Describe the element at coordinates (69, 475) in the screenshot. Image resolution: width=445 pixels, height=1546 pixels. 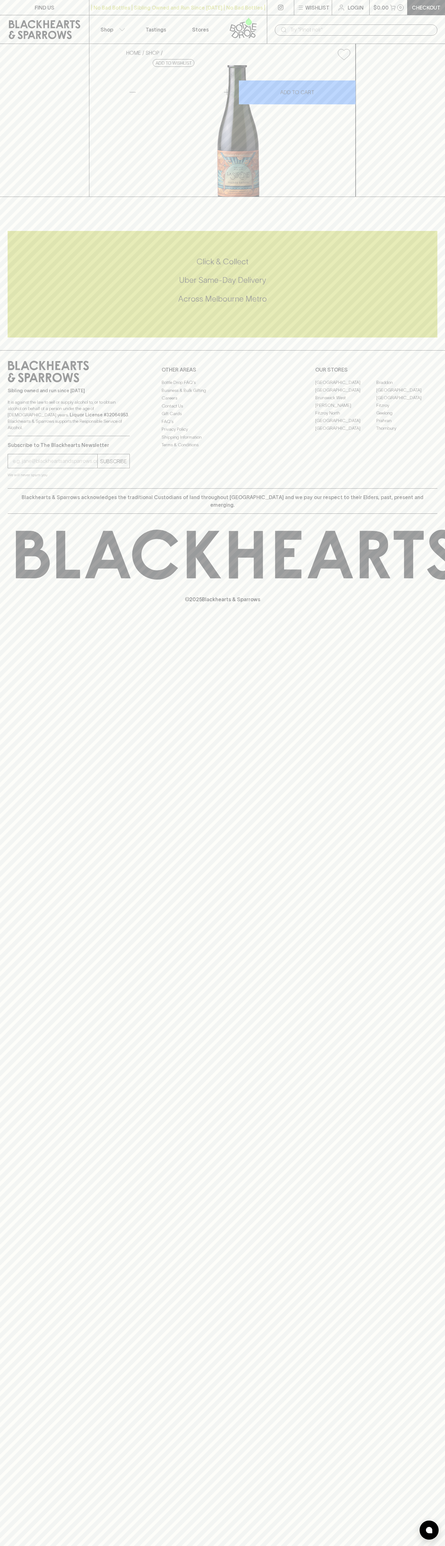
I see `p: We will never spam you` at that location.